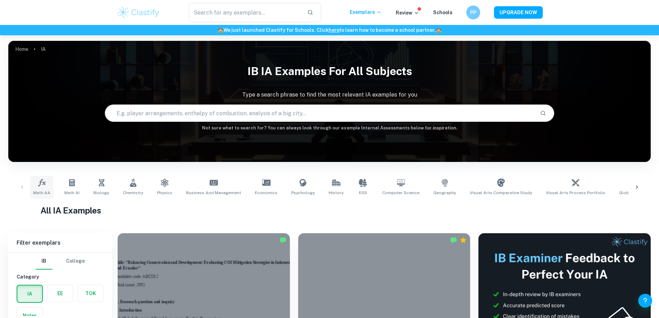 The height and width of the screenshot is (318, 659). Describe the element at coordinates (43, 49) in the screenshot. I see `p: IA` at that location.